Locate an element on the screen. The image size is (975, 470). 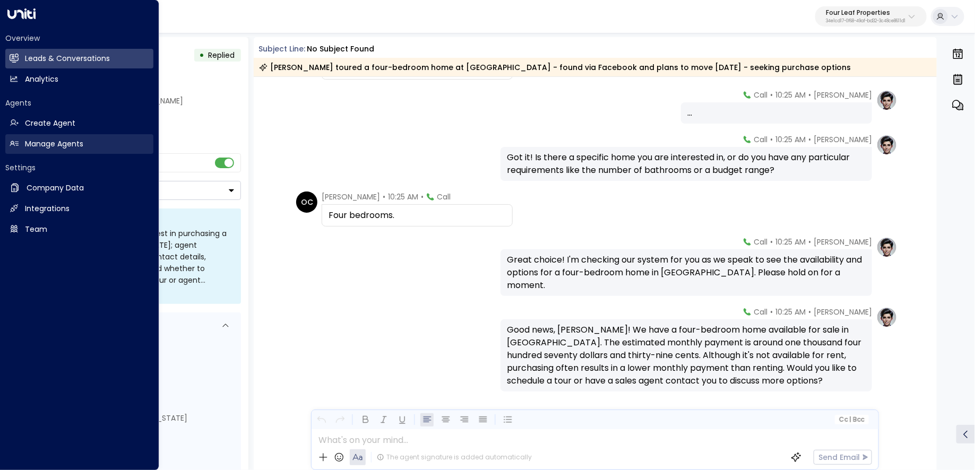
a: Manage Agents is located at coordinates (79, 144).